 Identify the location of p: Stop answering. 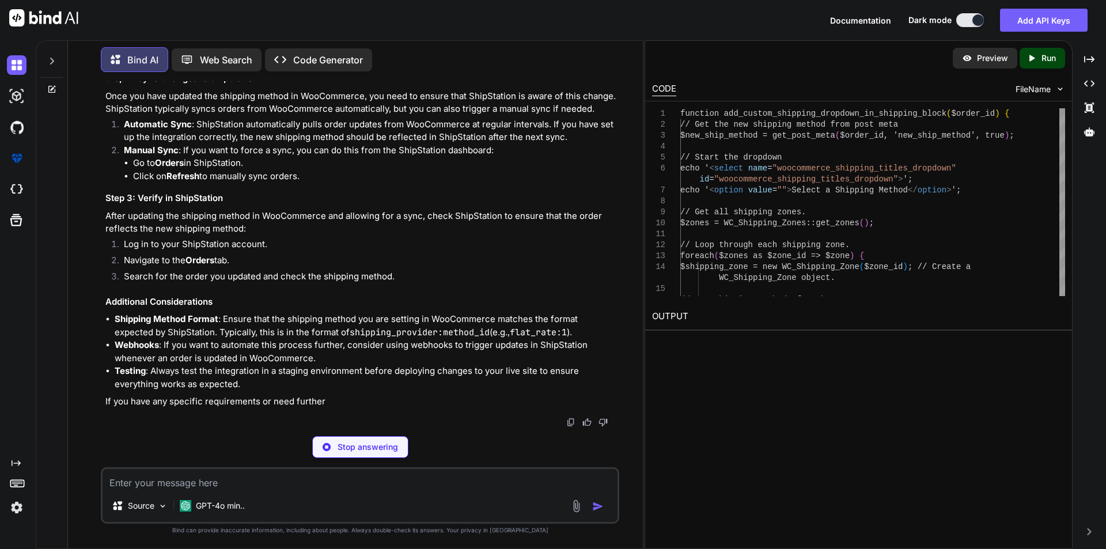
(368, 447).